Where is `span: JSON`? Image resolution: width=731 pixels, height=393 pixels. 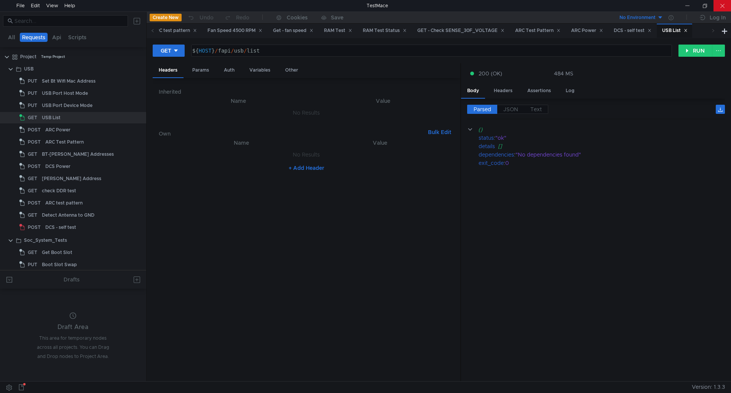 span: JSON is located at coordinates (510, 109).